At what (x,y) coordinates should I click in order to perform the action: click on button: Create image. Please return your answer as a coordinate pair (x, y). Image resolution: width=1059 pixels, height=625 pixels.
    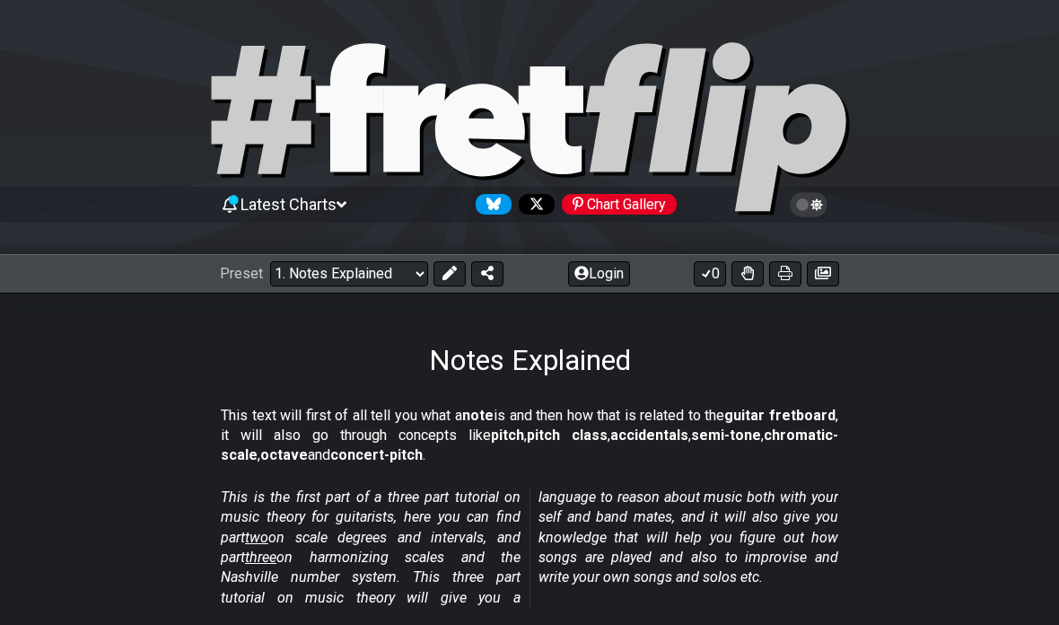
    Looking at the image, I should click on (823, 274).